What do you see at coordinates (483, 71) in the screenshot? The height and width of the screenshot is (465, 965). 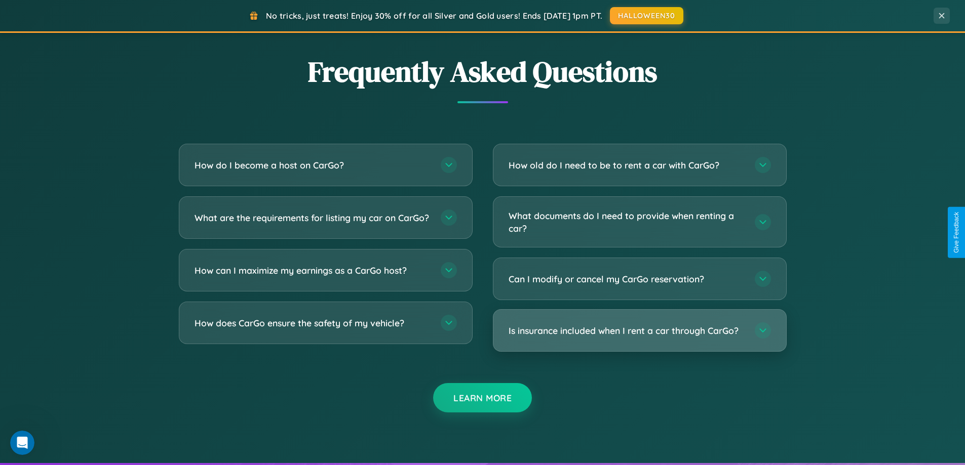 I see `h2: Frequently Asked Questions` at bounding box center [483, 71].